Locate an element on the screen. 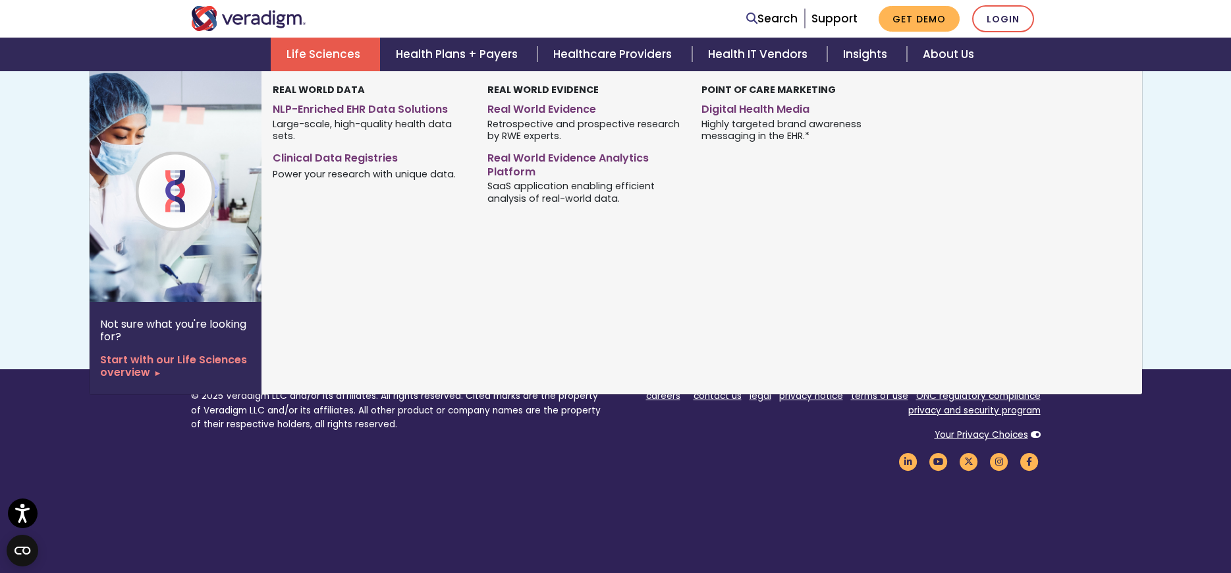 The width and height of the screenshot is (1231, 573). span: SaaS application enabling efficient analysis of real-world data. is located at coordinates (584, 192).